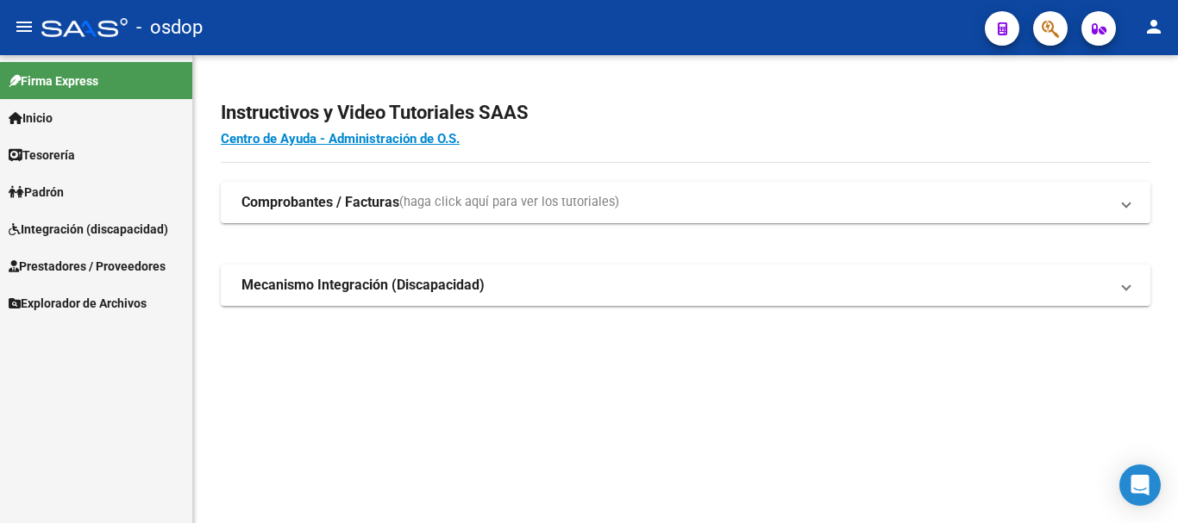  I want to click on span: - osdop, so click(169, 28).